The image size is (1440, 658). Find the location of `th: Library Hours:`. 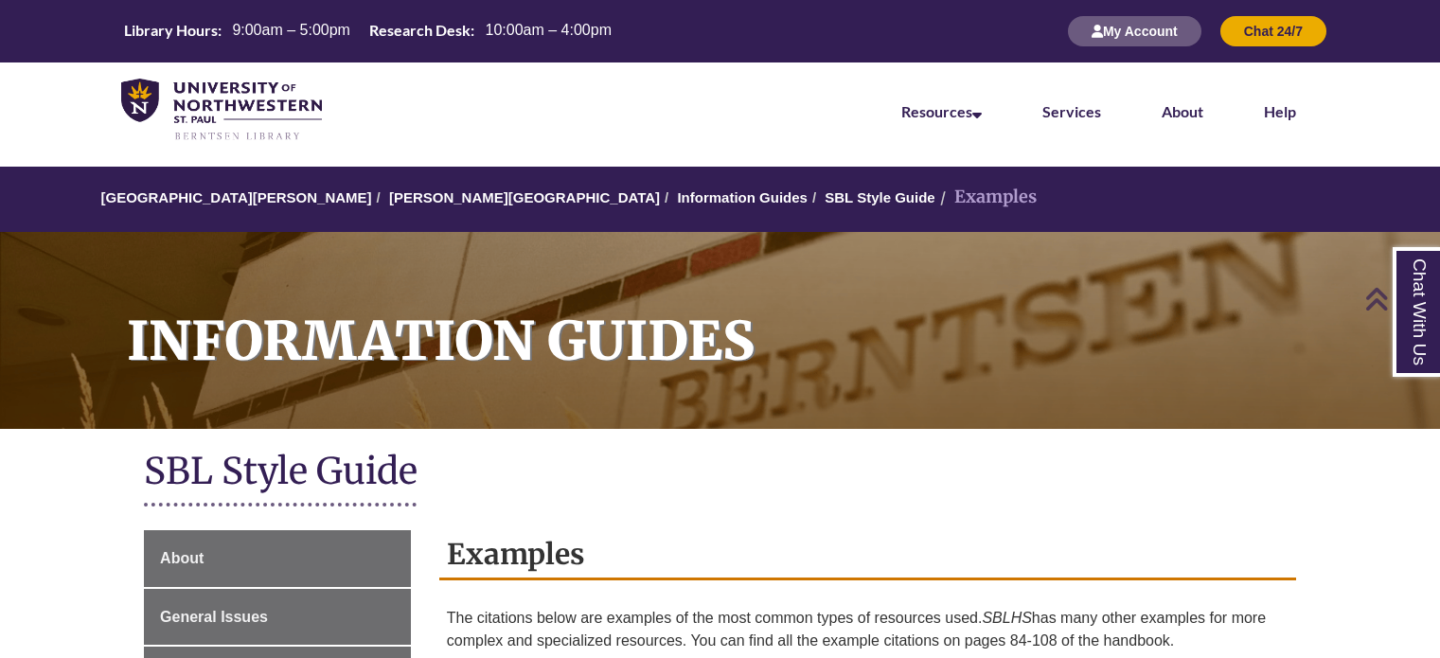

th: Library Hours: is located at coordinates (170, 30).